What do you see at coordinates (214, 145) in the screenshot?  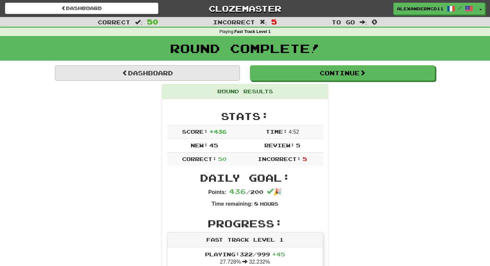 I see `span: 45` at bounding box center [214, 145].